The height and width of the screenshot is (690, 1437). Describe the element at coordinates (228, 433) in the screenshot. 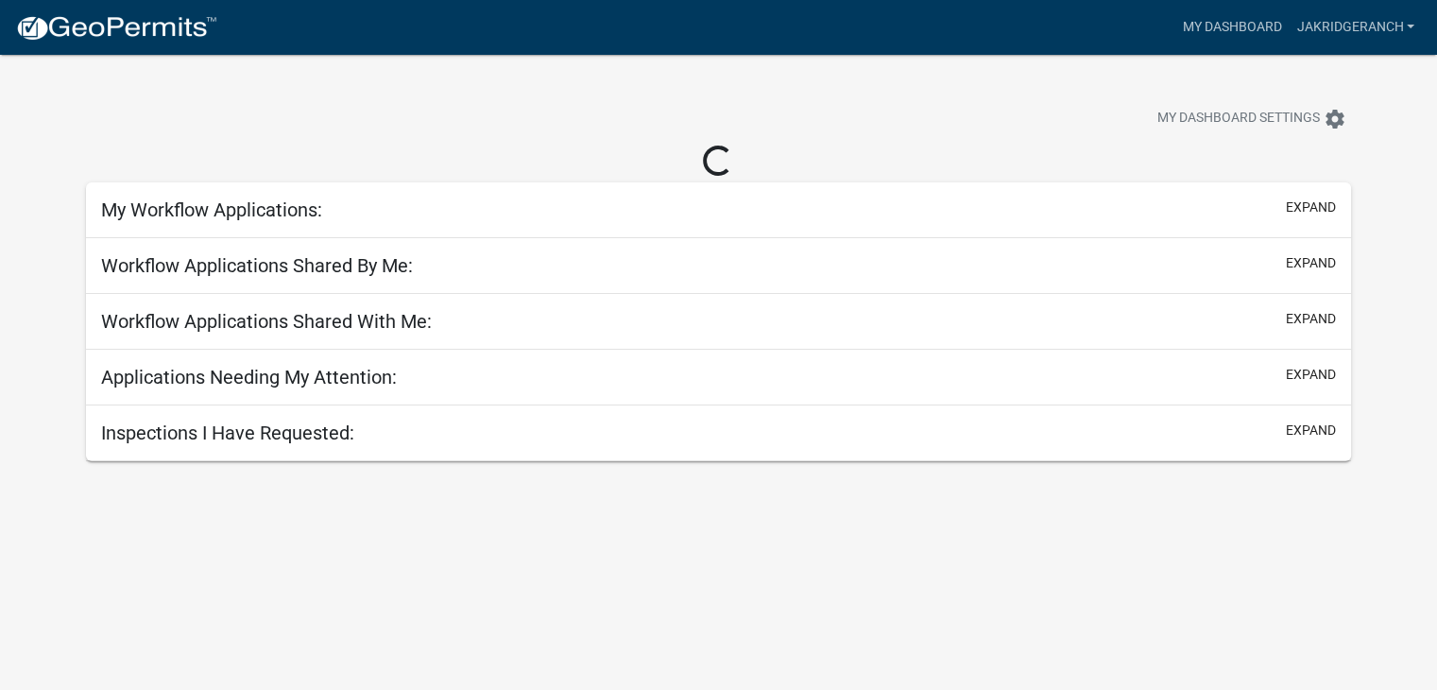

I see `h5: Inspections I Have Requested:` at that location.